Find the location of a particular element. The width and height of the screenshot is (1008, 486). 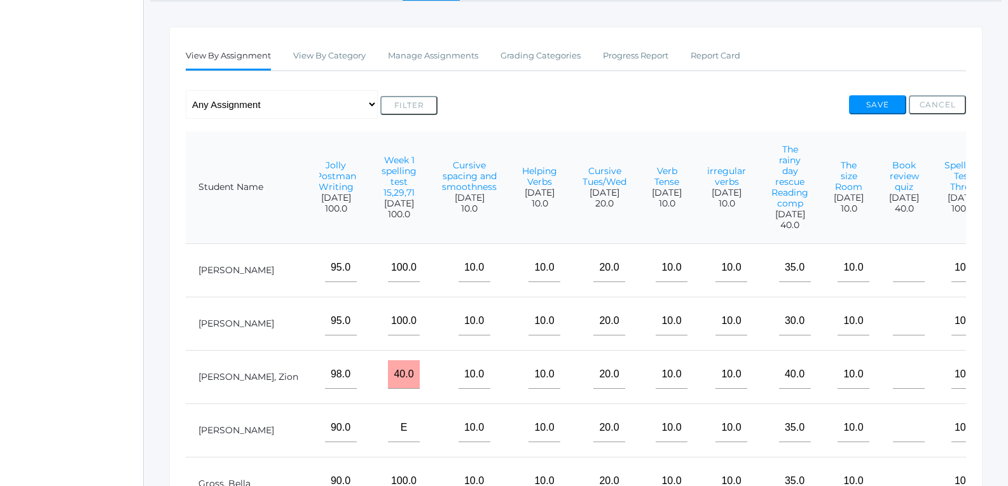

a: Manage Assignments is located at coordinates (433, 56).